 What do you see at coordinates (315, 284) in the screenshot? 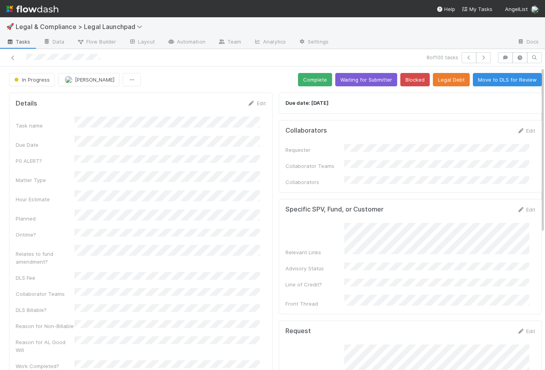
I see `div: Line of Credit?` at bounding box center [315, 284].